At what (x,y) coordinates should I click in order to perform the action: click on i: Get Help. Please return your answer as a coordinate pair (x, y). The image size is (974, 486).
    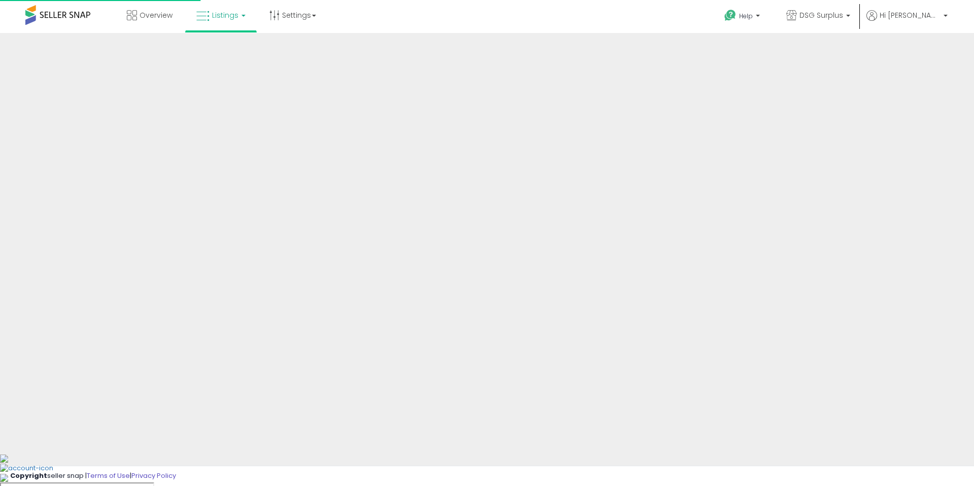
    Looking at the image, I should click on (730, 15).